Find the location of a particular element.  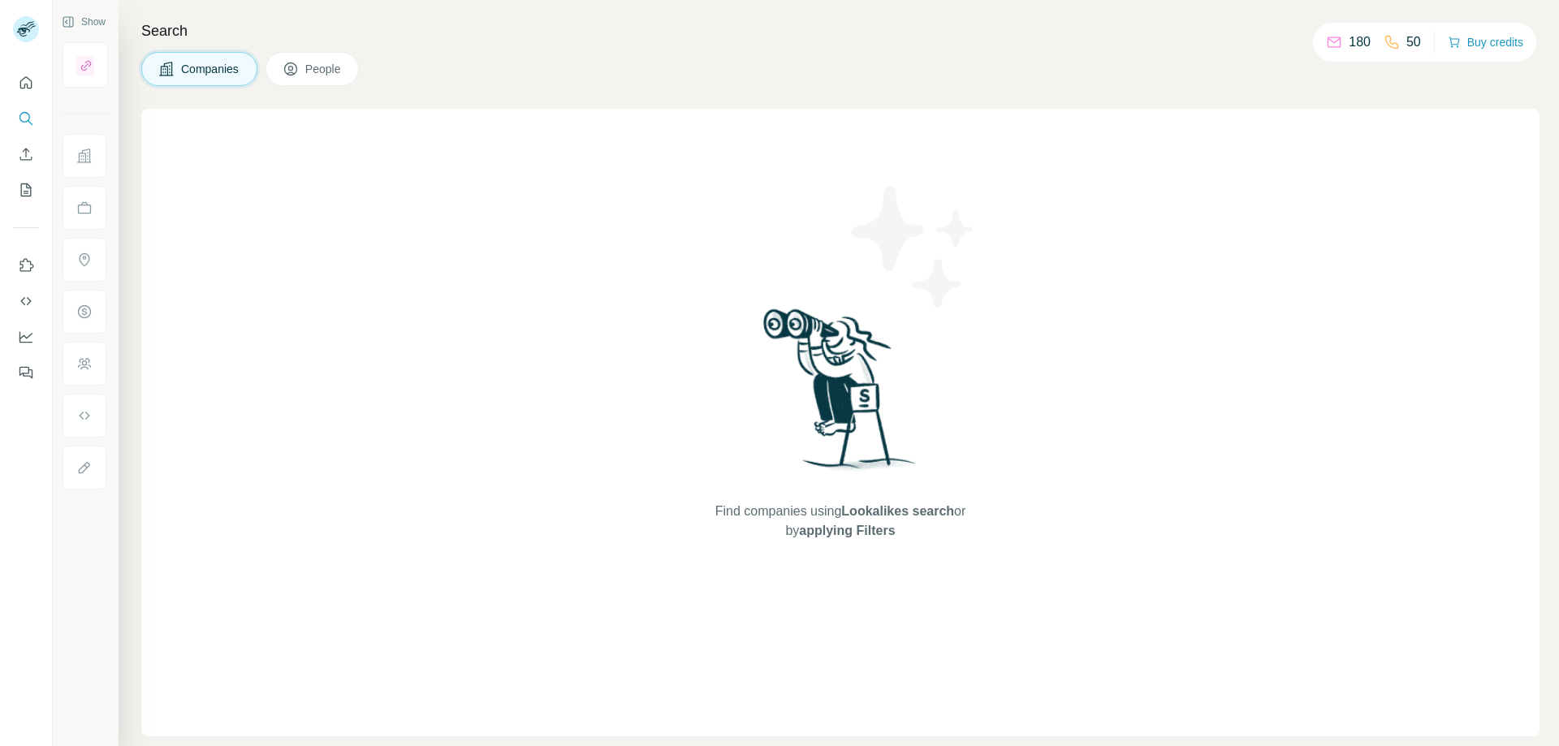

button: Search is located at coordinates (26, 119).